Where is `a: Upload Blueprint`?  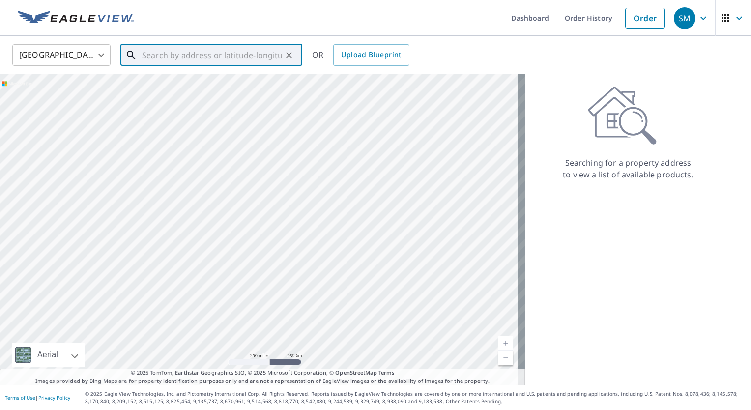
a: Upload Blueprint is located at coordinates (371, 55).